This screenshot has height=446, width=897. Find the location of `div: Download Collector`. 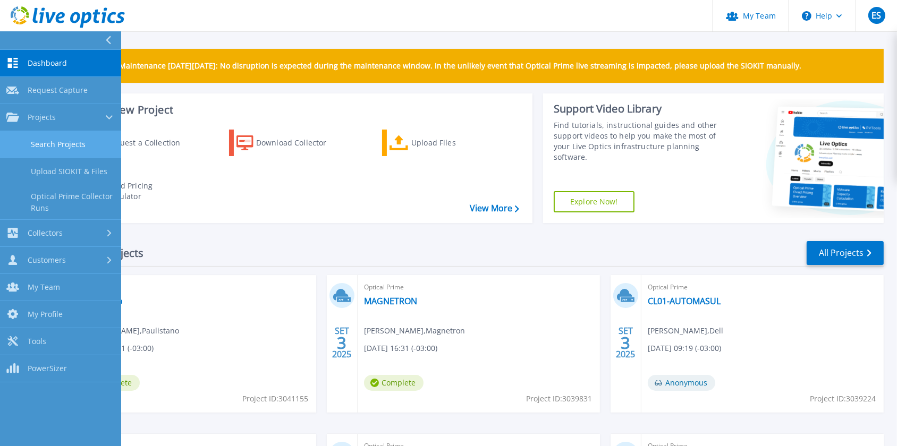

div: Download Collector is located at coordinates (299, 143).